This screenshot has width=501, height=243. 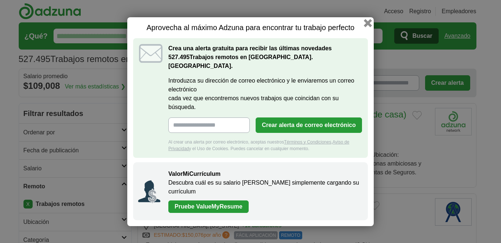 What do you see at coordinates (151, 53) in the screenshot?
I see `img: icon_email.svg` at bounding box center [151, 53].